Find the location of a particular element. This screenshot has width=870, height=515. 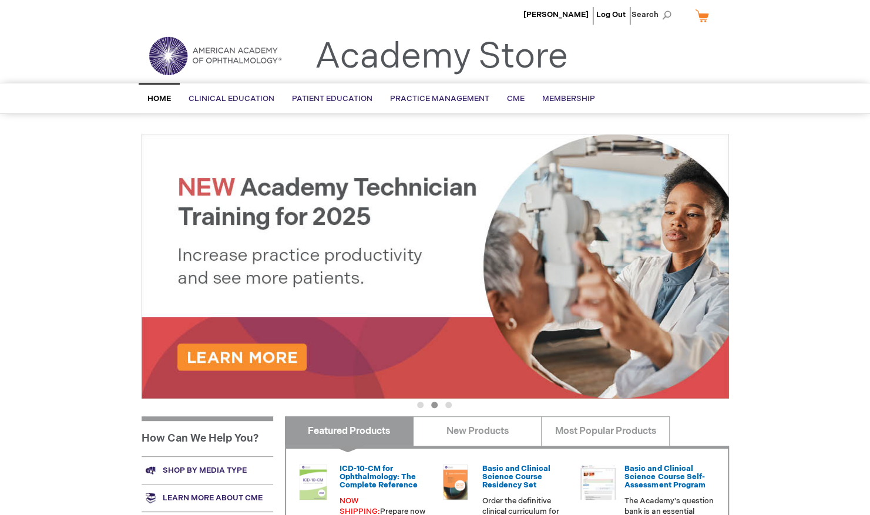

span: Practice Management is located at coordinates (439, 99).